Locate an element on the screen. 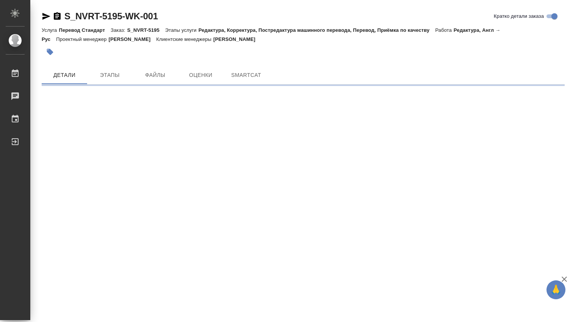 The width and height of the screenshot is (573, 322). a: S_NVRT-5195-WK-001 is located at coordinates (111, 16).